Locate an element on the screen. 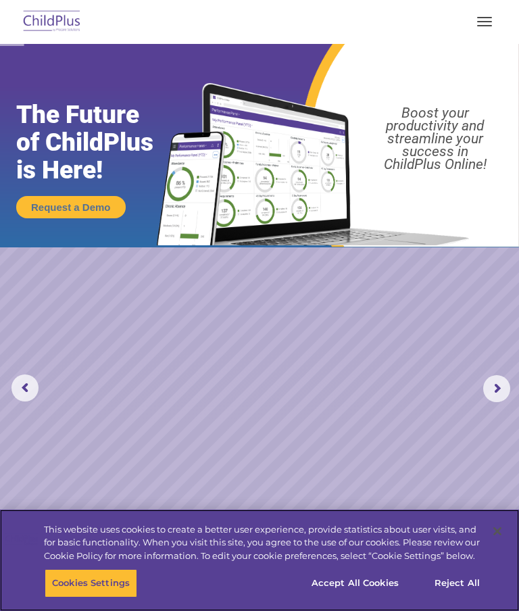 This screenshot has height=611, width=519. button: Reject All is located at coordinates (457, 584).